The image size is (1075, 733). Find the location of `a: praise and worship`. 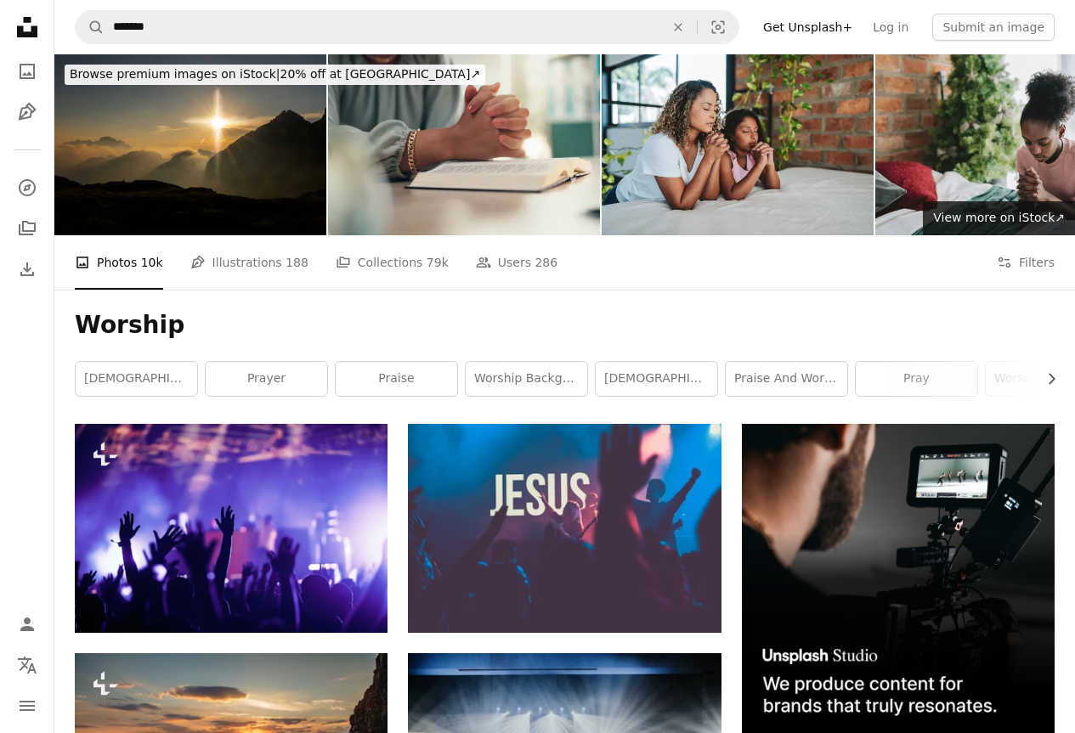

a: praise and worship is located at coordinates (786, 379).